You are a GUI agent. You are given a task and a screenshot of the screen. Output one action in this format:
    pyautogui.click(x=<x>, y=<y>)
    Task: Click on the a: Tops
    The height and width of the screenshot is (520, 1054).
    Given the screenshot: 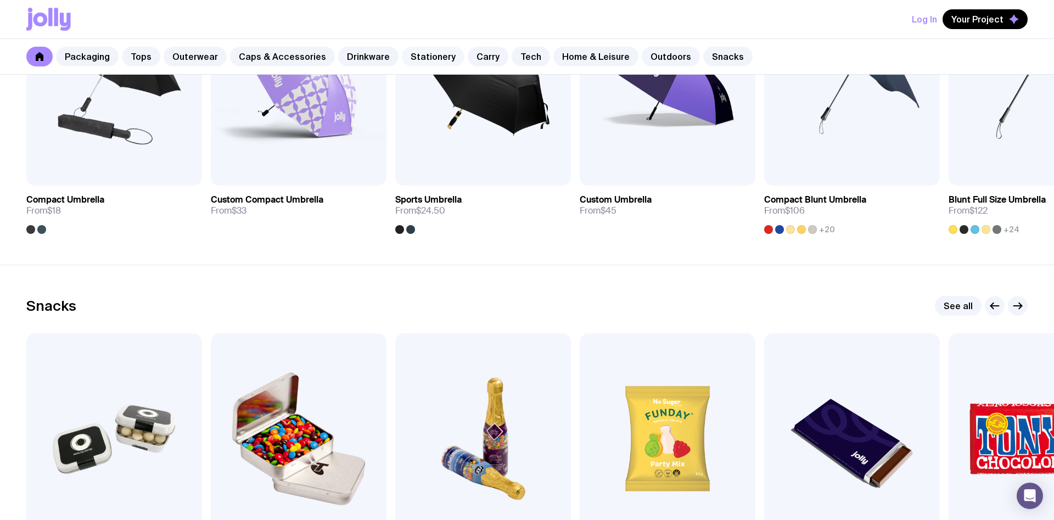 What is the action you would take?
    pyautogui.click(x=141, y=57)
    